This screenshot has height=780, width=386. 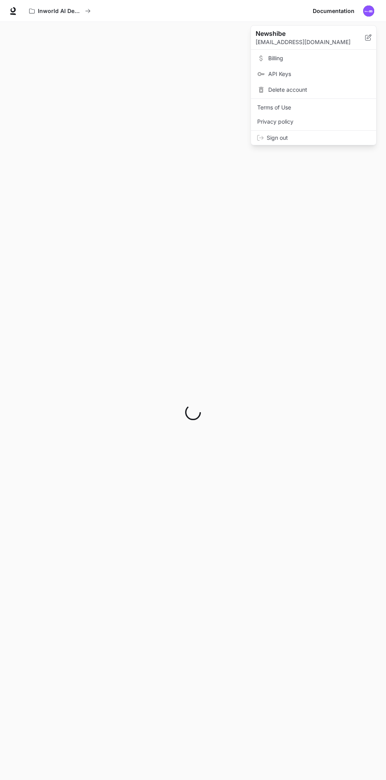 I want to click on span: Delete account, so click(x=319, y=90).